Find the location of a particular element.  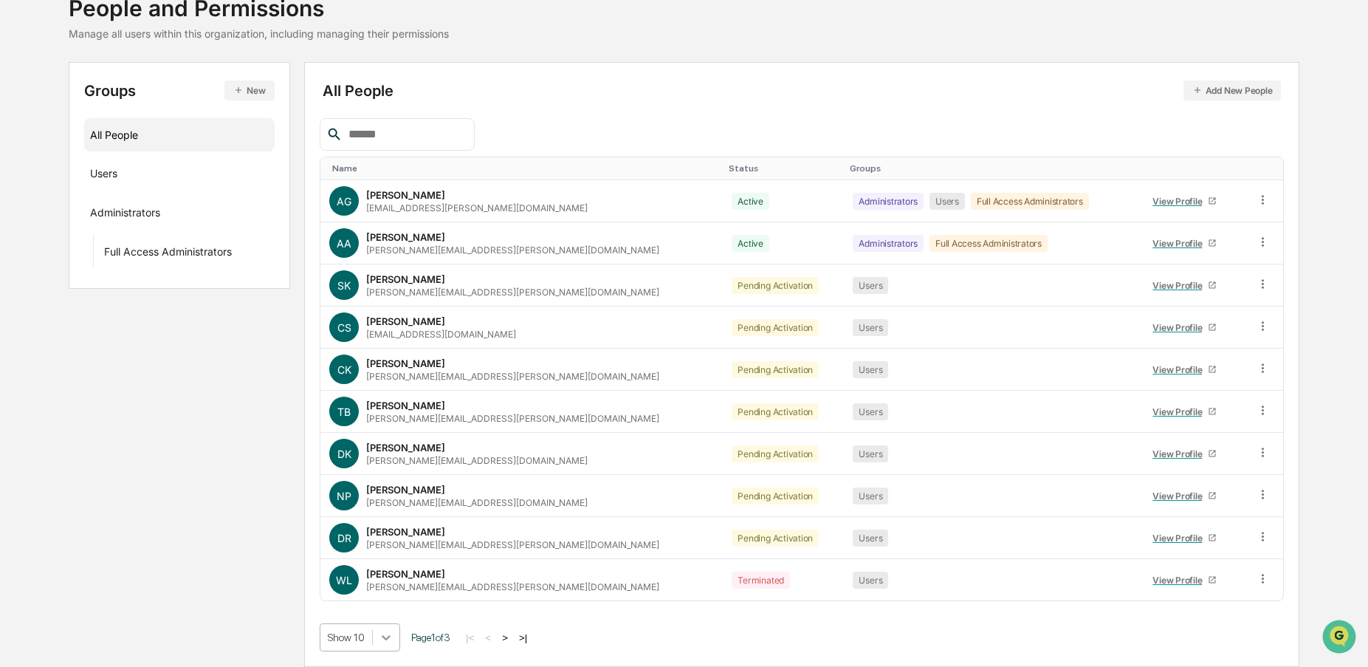

span: Page 1 of 3 is located at coordinates (430, 637).